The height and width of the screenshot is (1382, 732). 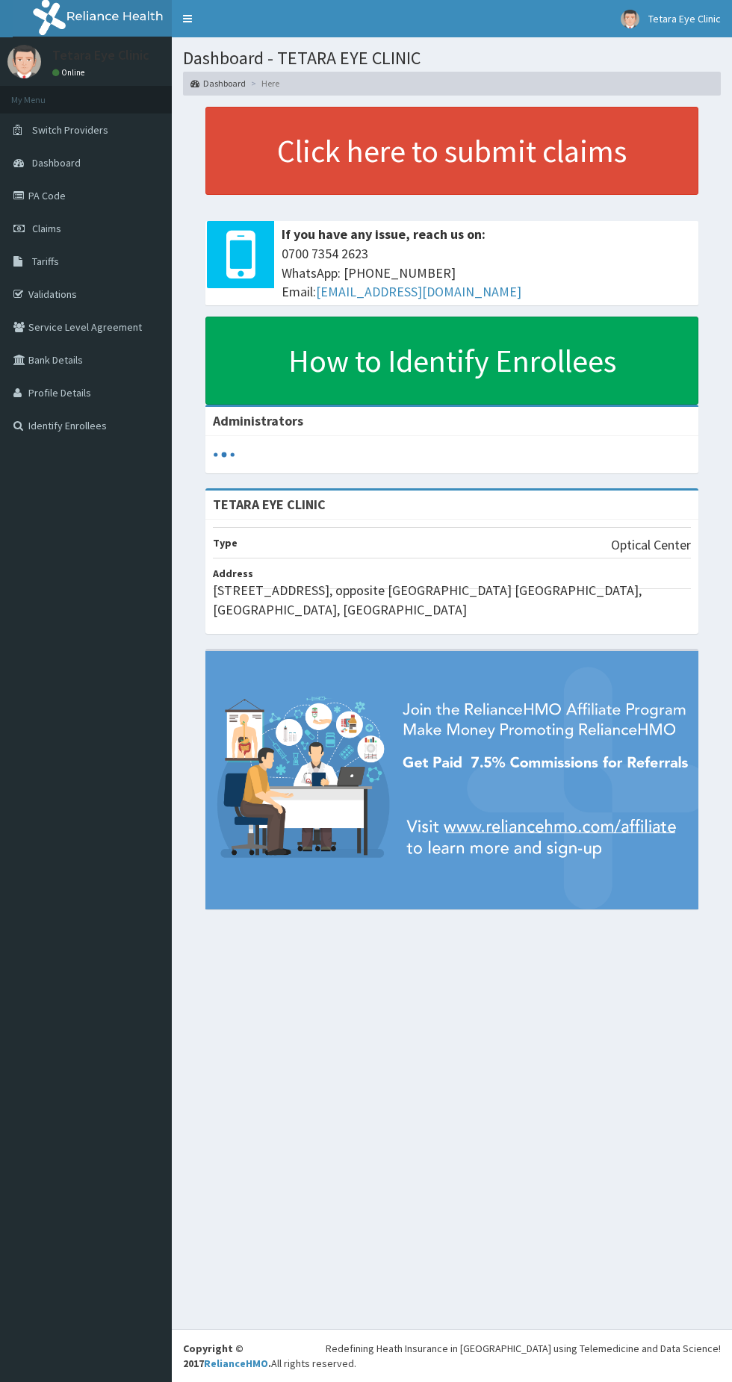 I want to click on a: Dashboard, so click(x=218, y=83).